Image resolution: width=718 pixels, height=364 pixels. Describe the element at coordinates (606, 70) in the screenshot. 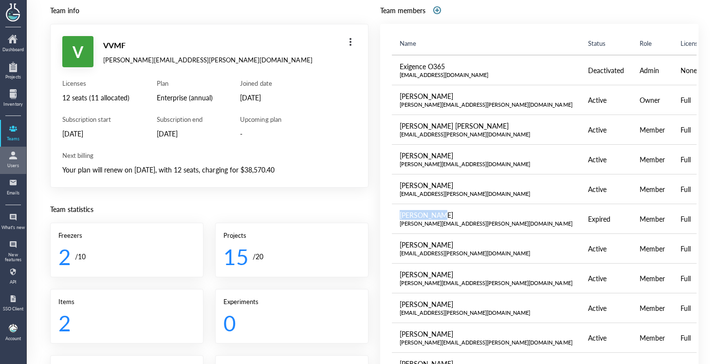

I see `td: Deactivated` at that location.